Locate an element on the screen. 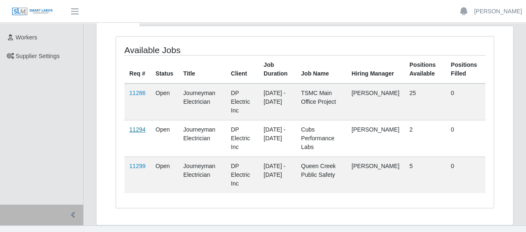  th: Job Name is located at coordinates (321, 69).